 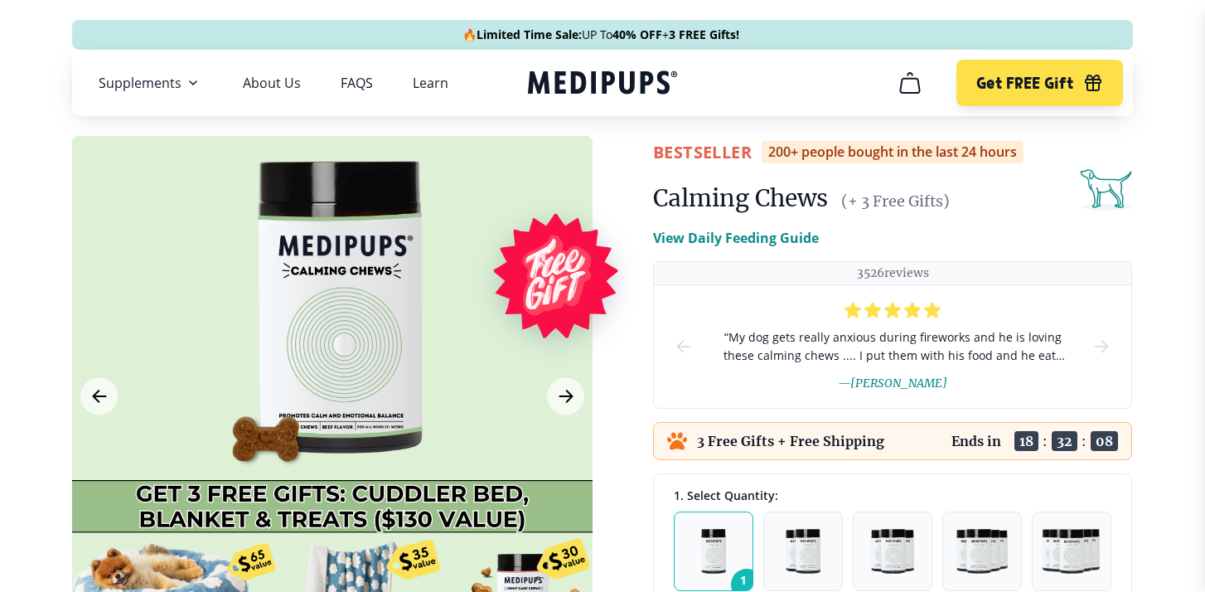 I want to click on button: Supplements, so click(x=151, y=83).